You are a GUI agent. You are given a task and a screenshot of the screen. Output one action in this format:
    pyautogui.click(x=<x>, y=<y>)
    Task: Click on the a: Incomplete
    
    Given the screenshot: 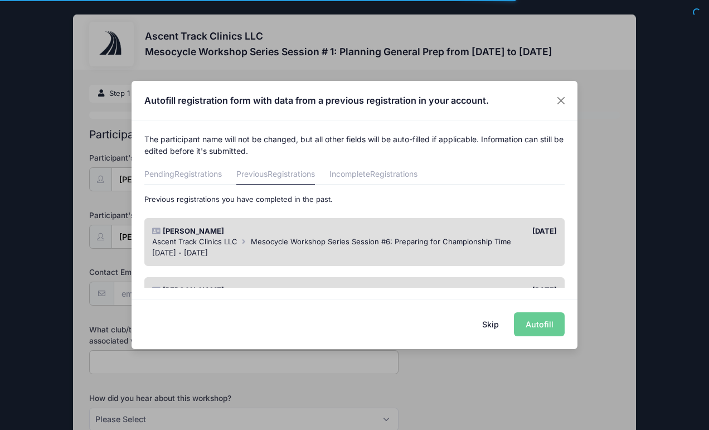 What is the action you would take?
    pyautogui.click(x=374, y=175)
    